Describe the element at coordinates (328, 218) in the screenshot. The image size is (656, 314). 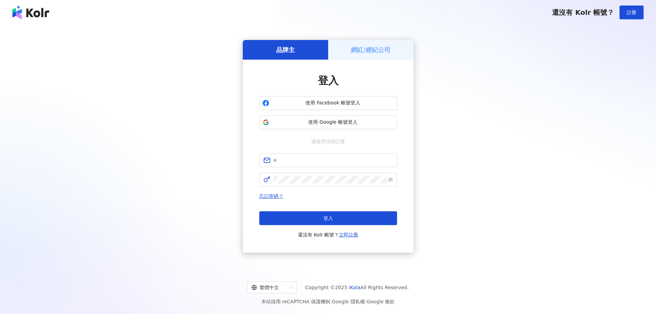
I see `button: 登入` at that location.